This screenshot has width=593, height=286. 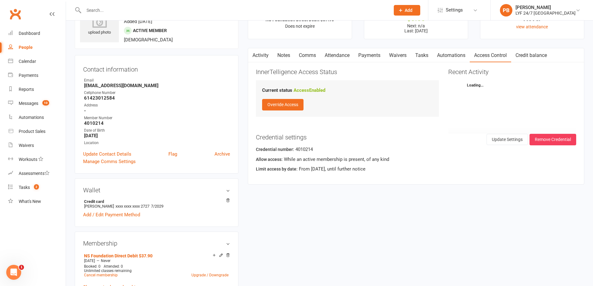 What do you see at coordinates (106, 261) in the screenshot?
I see `span: Never` at bounding box center [106, 261].